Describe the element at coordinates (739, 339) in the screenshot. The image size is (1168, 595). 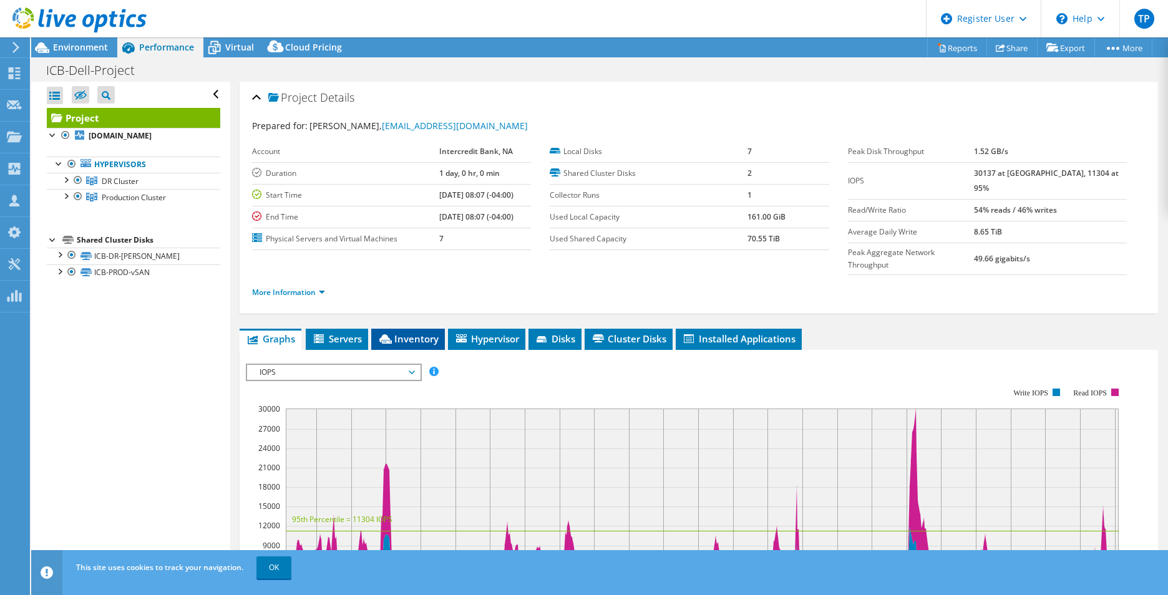
I see `span: Installed Applications` at that location.